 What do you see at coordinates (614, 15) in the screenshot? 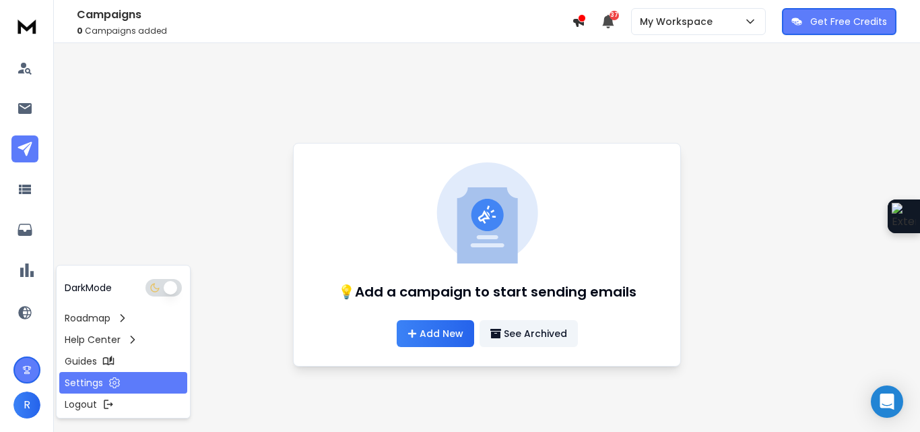
I see `span: 37` at bounding box center [614, 15].